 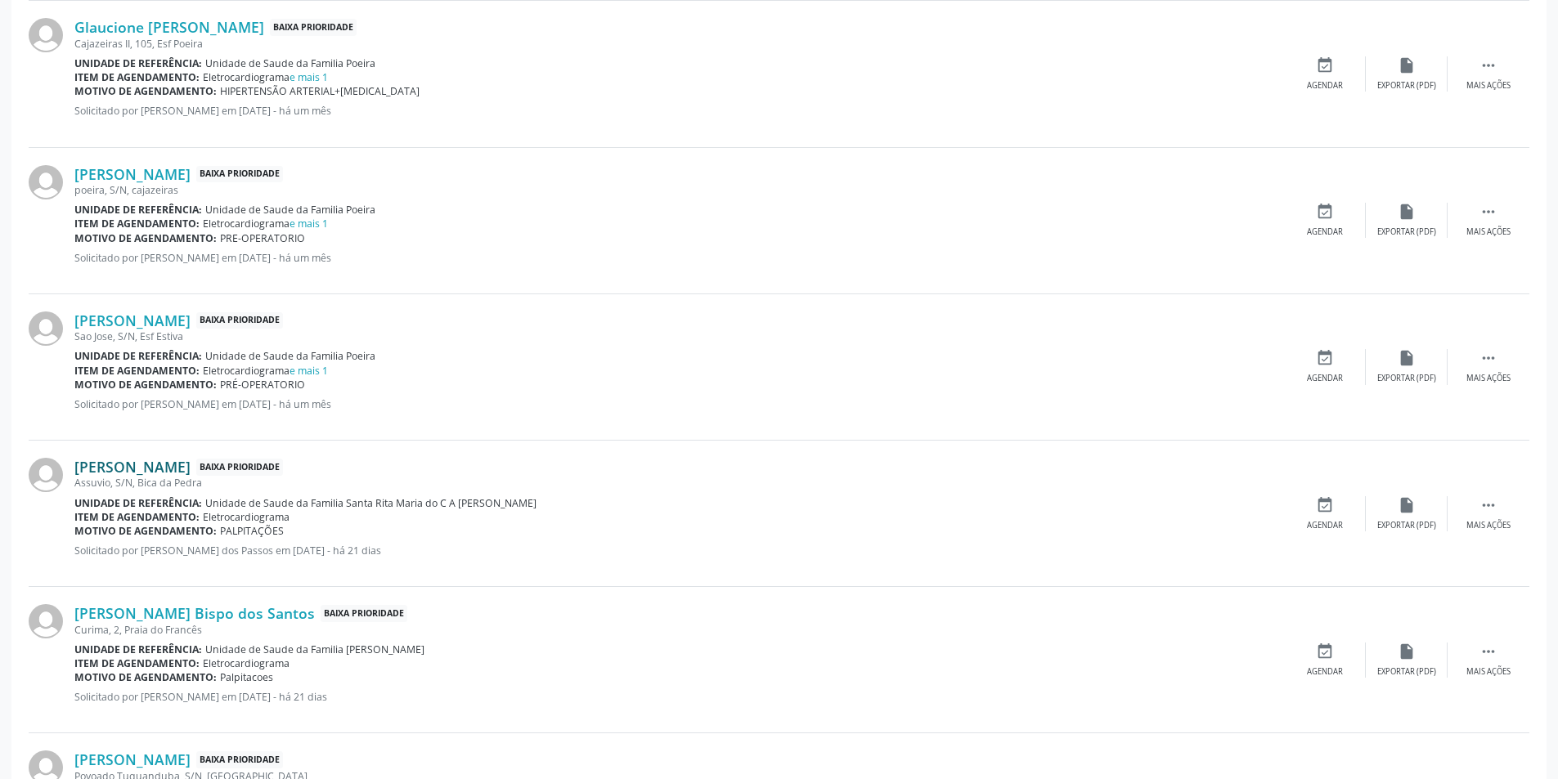 I want to click on span: Palpitacoes, so click(x=246, y=677).